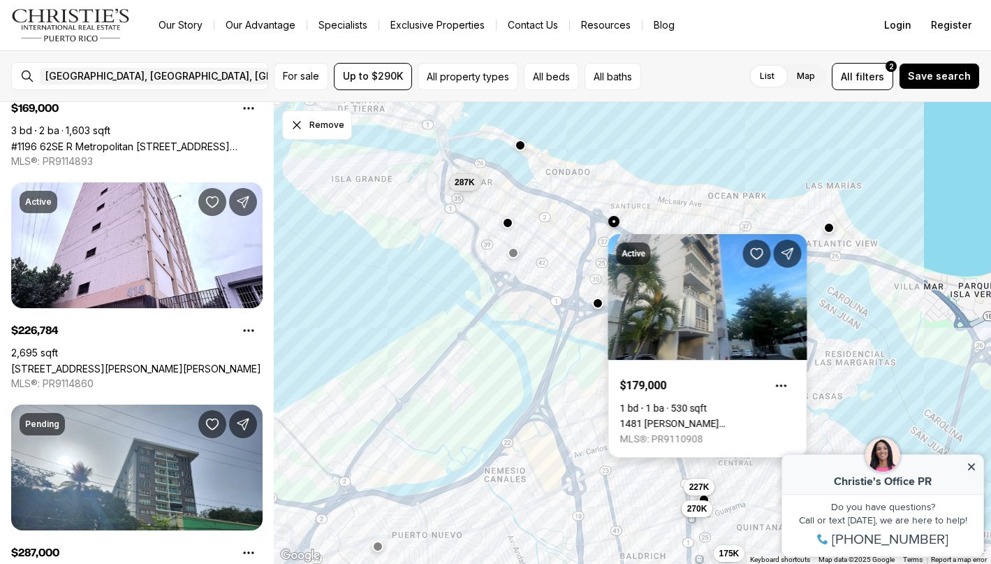  I want to click on button: All beds, so click(551, 76).